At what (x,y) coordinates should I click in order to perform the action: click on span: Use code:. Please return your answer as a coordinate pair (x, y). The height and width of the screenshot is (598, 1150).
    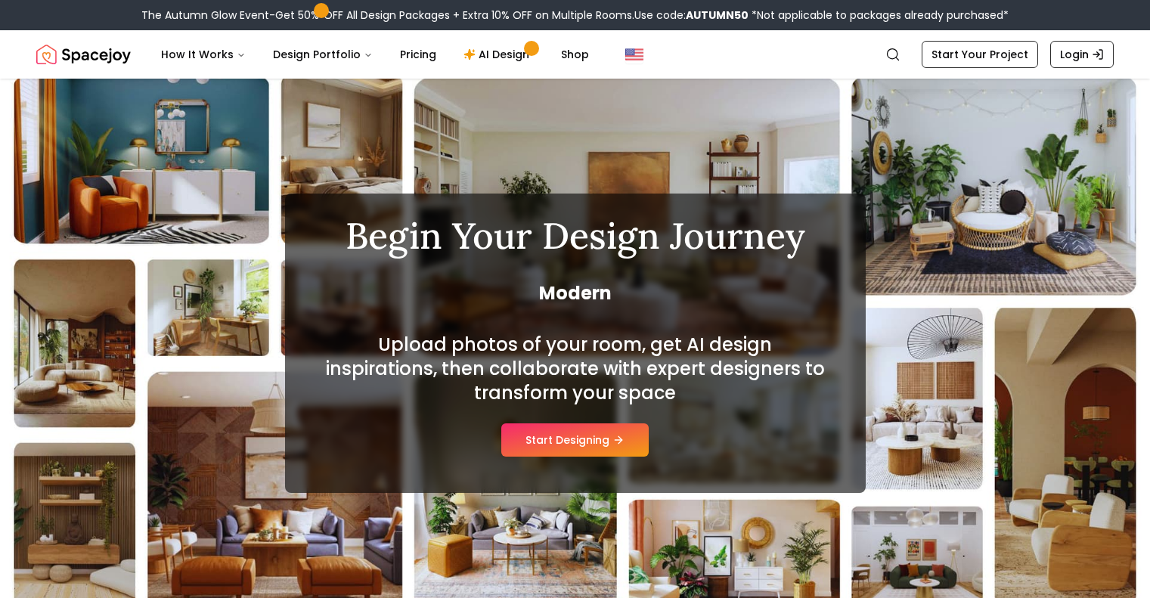
    Looking at the image, I should click on (691, 15).